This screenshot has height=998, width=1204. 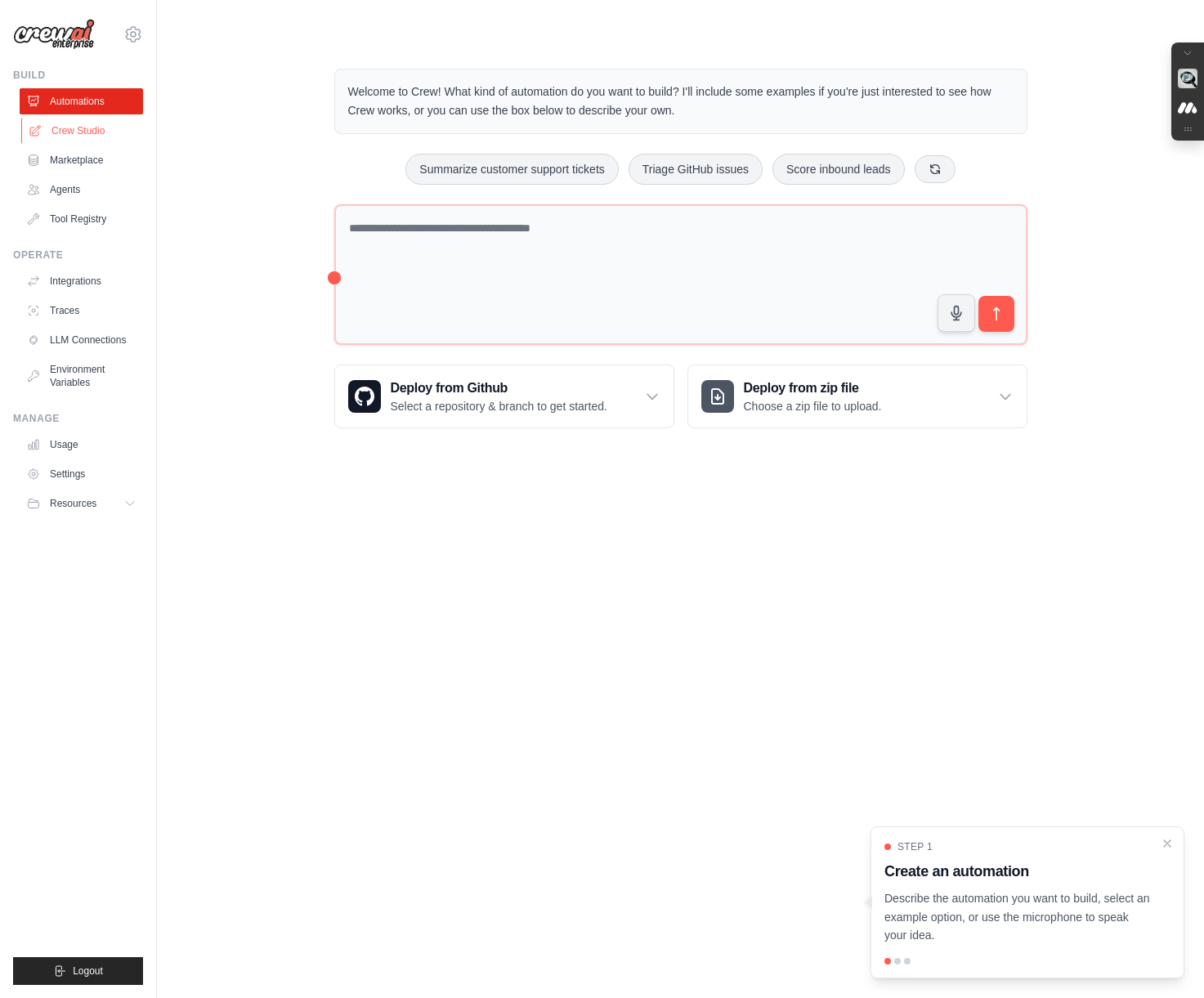 I want to click on button: Resources, so click(x=81, y=504).